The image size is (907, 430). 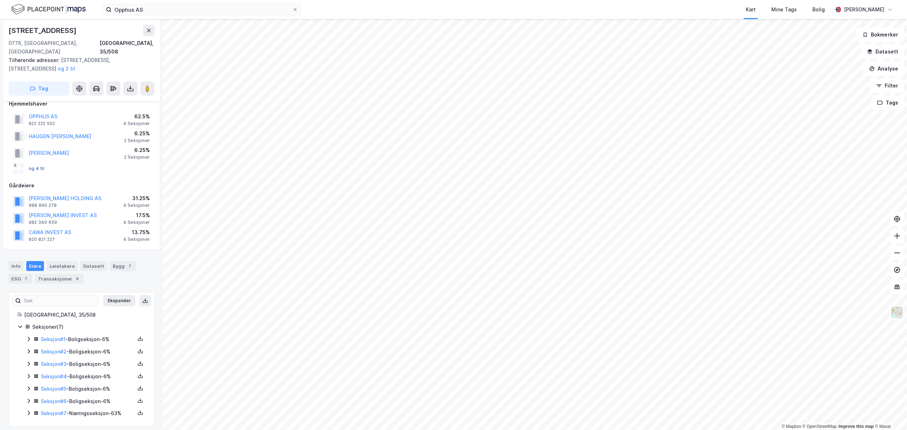 I want to click on div: Hjemmelshaver, so click(x=81, y=104).